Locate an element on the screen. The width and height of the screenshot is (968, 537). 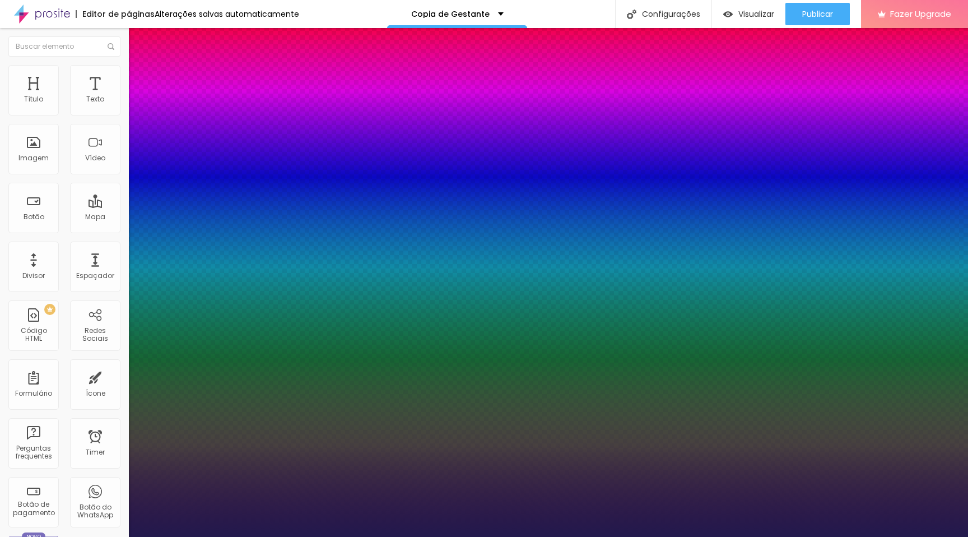
div: Botão de pagamento is located at coordinates (33, 508).